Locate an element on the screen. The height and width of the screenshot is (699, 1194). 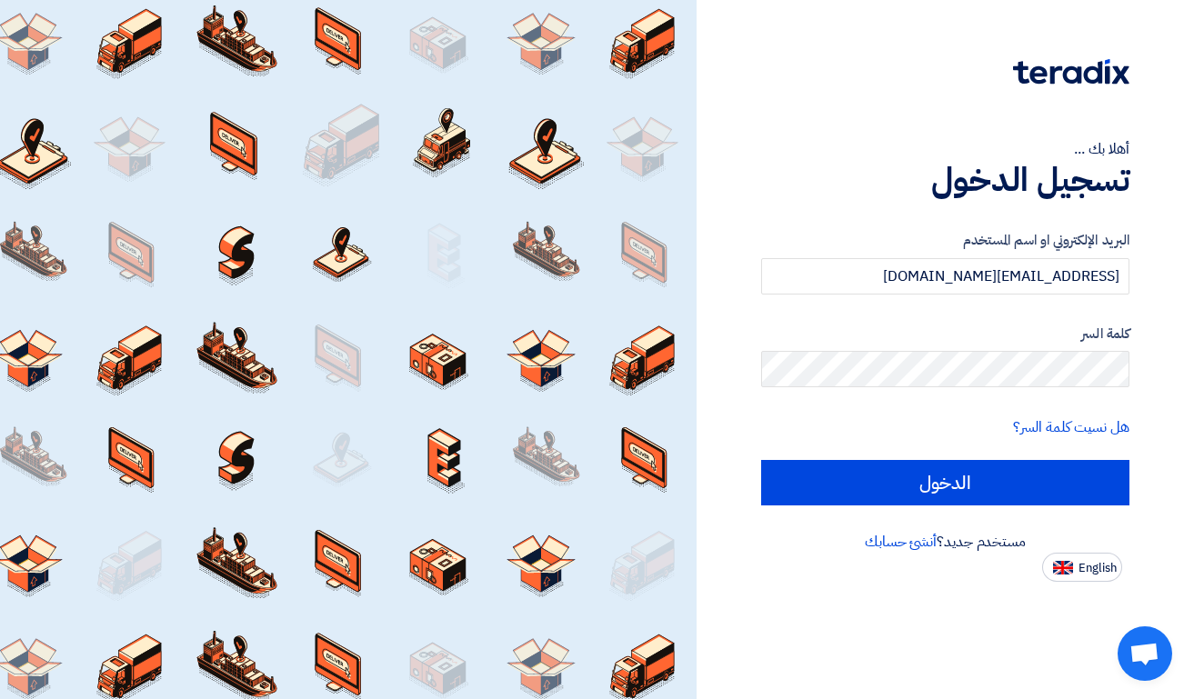
img: Teradix logo is located at coordinates (1072, 72).